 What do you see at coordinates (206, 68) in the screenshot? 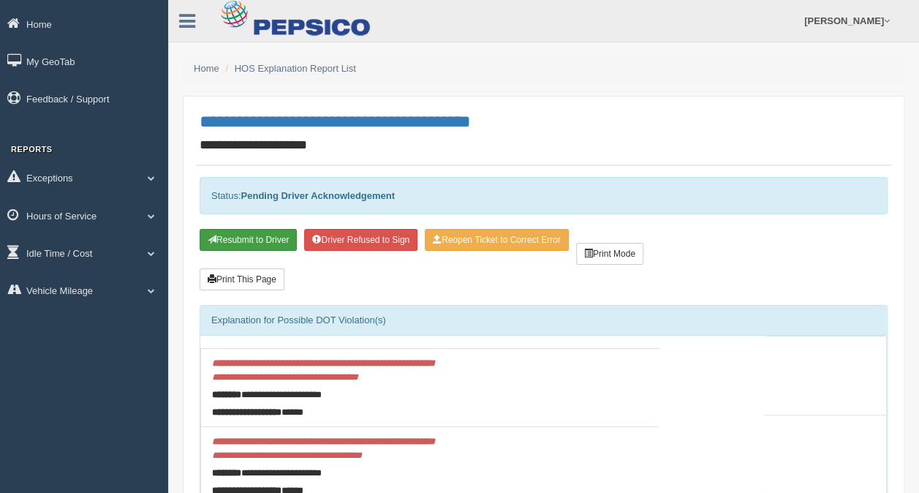
I see `a: Home` at bounding box center [206, 68].